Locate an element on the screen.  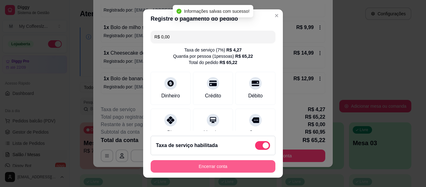
input: Ex.: hambúrguer de cordeiro is located at coordinates (213, 37).